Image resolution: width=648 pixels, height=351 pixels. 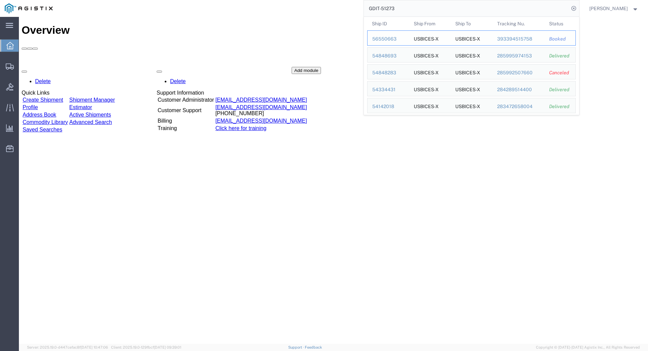 What do you see at coordinates (68, 347) in the screenshot?
I see `span: Server: 2025.19.0-d447cefac8f` at bounding box center [68, 347].